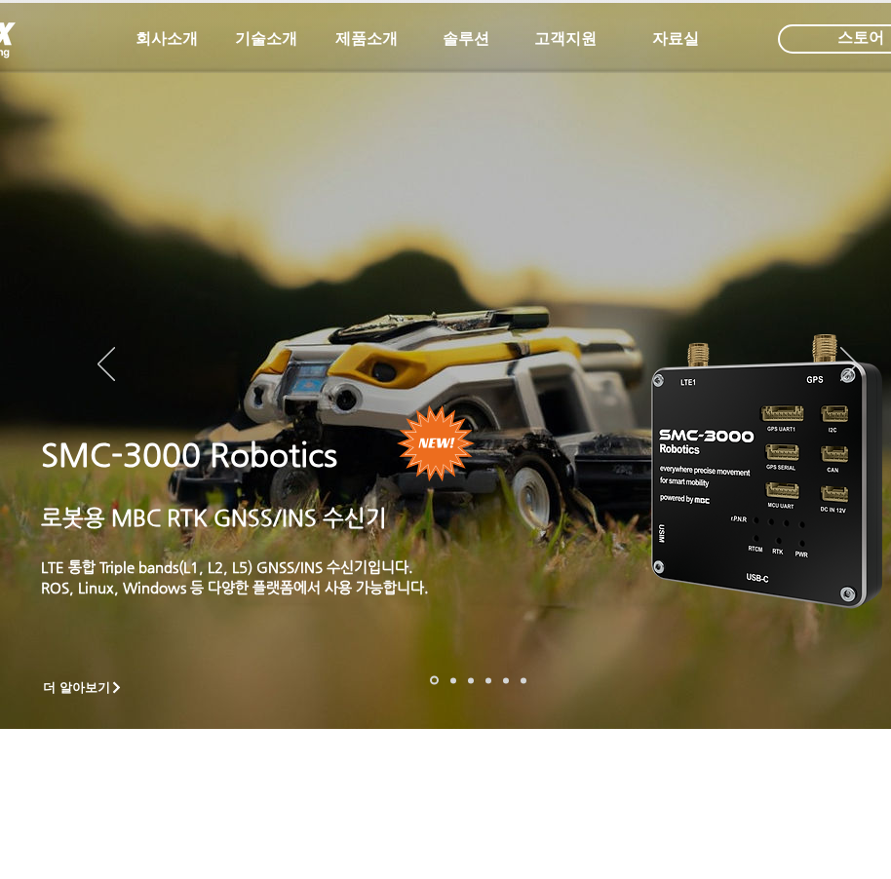 The image size is (891, 879). What do you see at coordinates (167, 39) in the screenshot?
I see `a: 회사소개` at bounding box center [167, 39].